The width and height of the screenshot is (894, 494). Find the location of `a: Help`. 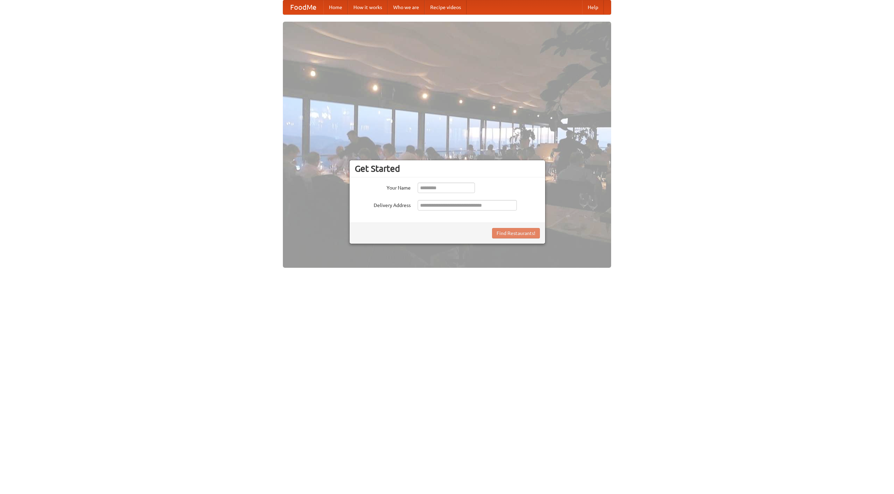

a: Help is located at coordinates (593, 7).